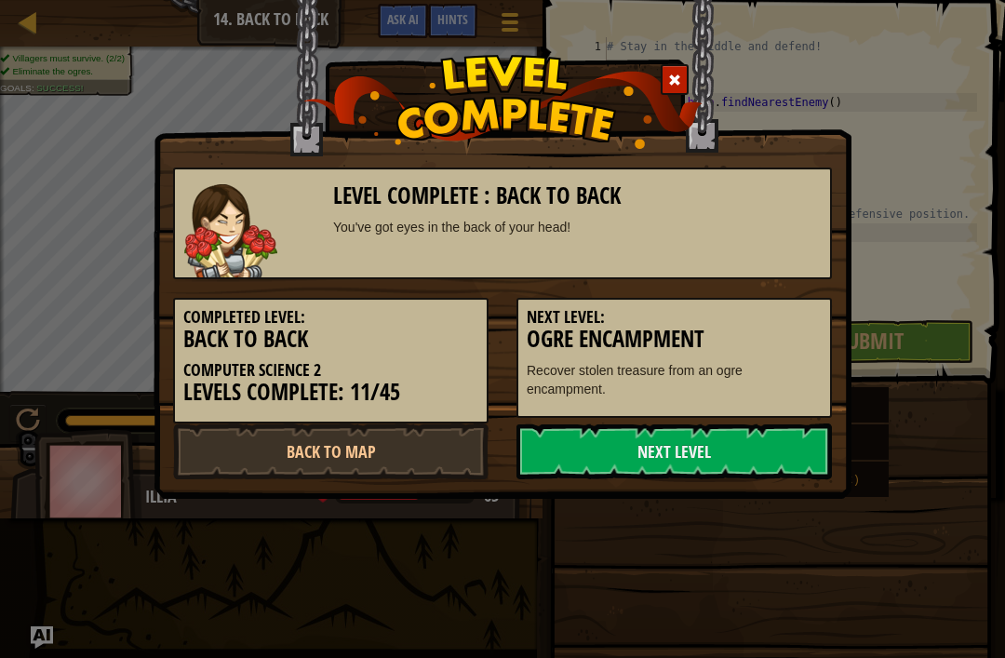 This screenshot has width=1005, height=658. Describe the element at coordinates (330, 339) in the screenshot. I see `h3: Back to Back` at that location.